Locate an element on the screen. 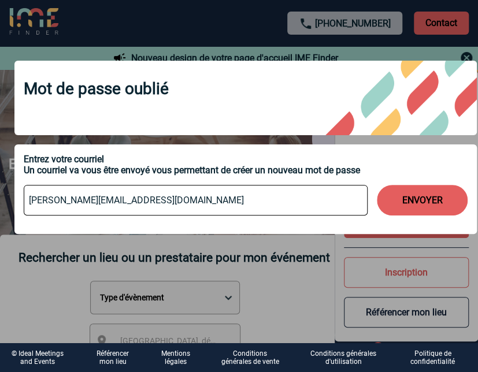 This screenshot has height=372, width=478. input: Email is located at coordinates (195, 200).